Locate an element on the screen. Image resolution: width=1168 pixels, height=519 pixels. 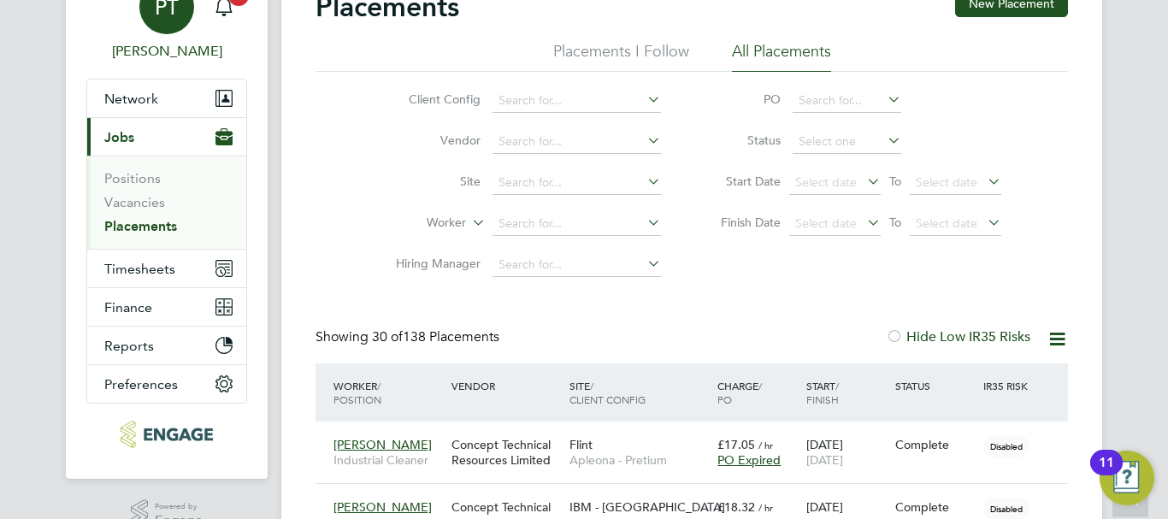
a: Go to home page is located at coordinates (167, 434).